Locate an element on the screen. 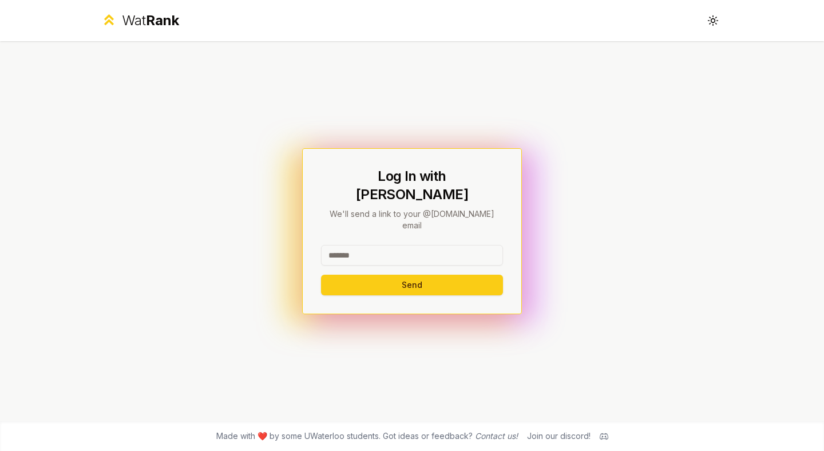  div: Wat is located at coordinates (150, 21).